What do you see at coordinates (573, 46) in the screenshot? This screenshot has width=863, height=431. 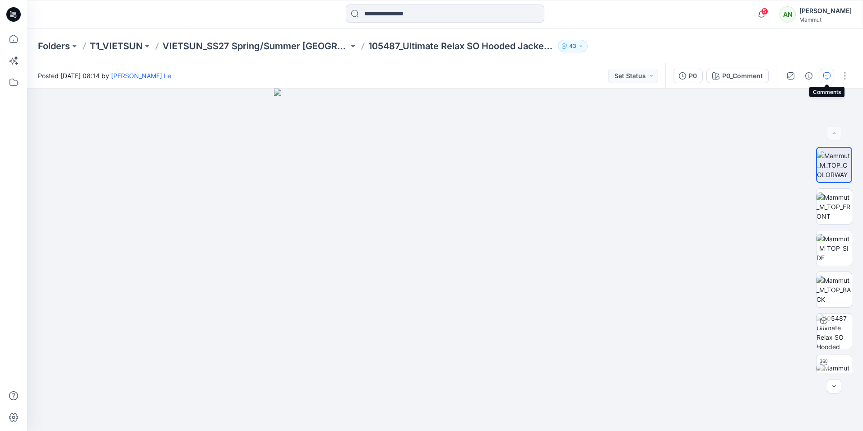 I see `button: 43` at bounding box center [573, 46].